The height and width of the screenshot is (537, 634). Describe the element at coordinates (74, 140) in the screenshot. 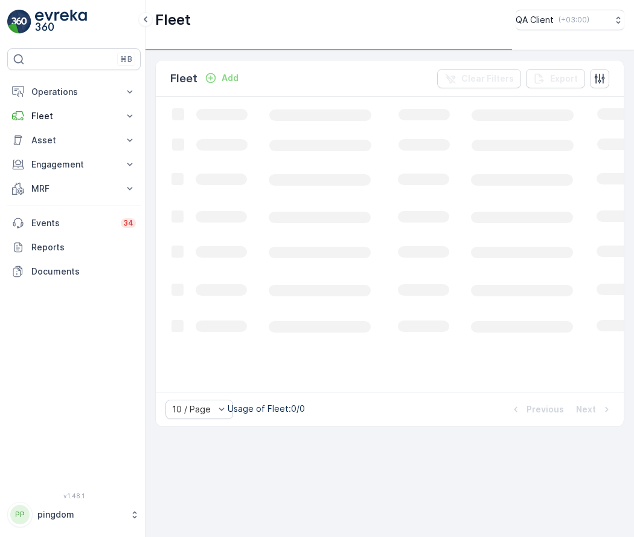

I see `button: Asset` at that location.